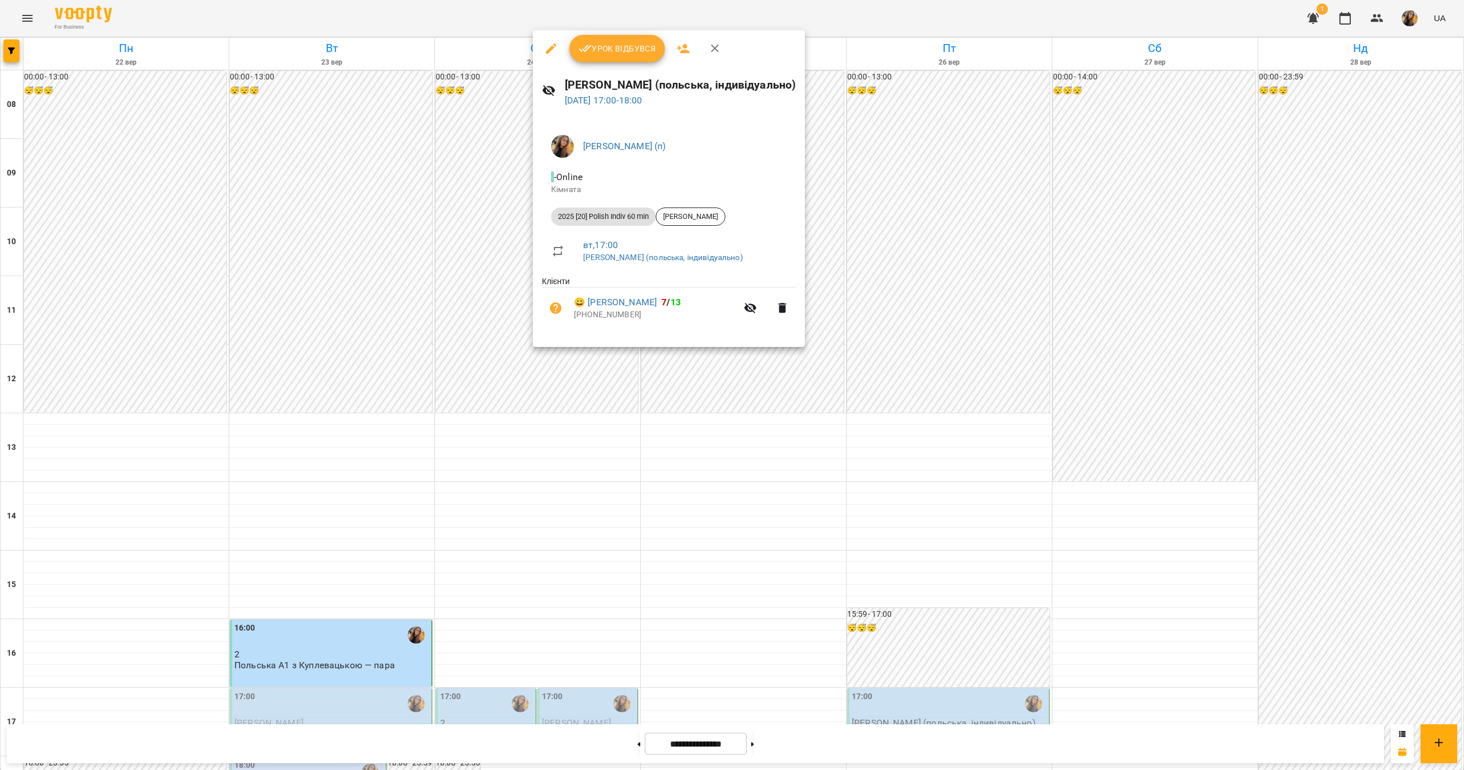 This screenshot has width=1464, height=770. I want to click on span: 7, so click(664, 302).